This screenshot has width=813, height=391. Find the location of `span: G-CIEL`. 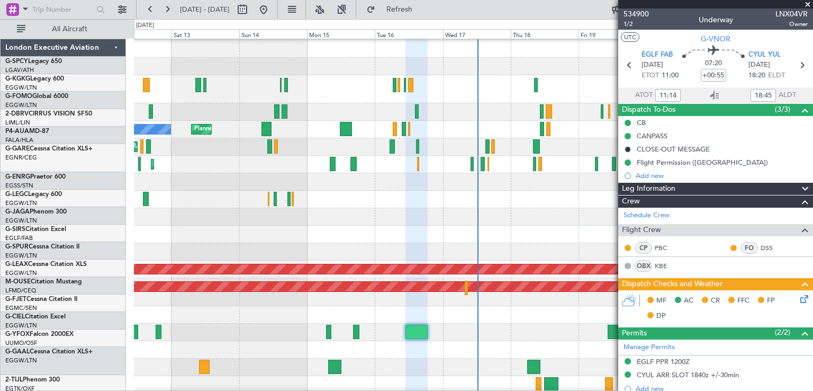

span: G-CIEL is located at coordinates (15, 317).